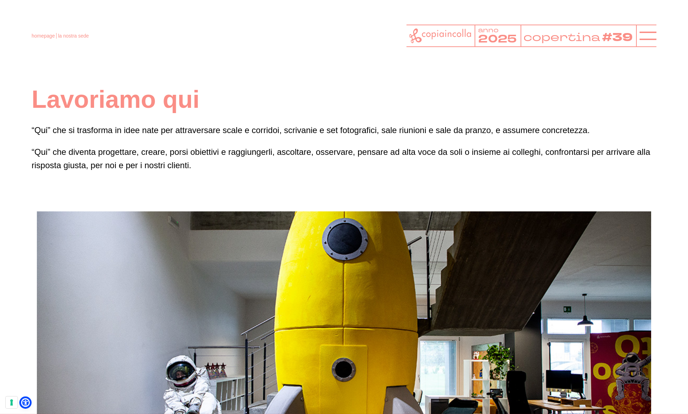 The width and height of the screenshot is (688, 414). Describe the element at coordinates (497, 39) in the screenshot. I see `tspan: 2025` at that location.